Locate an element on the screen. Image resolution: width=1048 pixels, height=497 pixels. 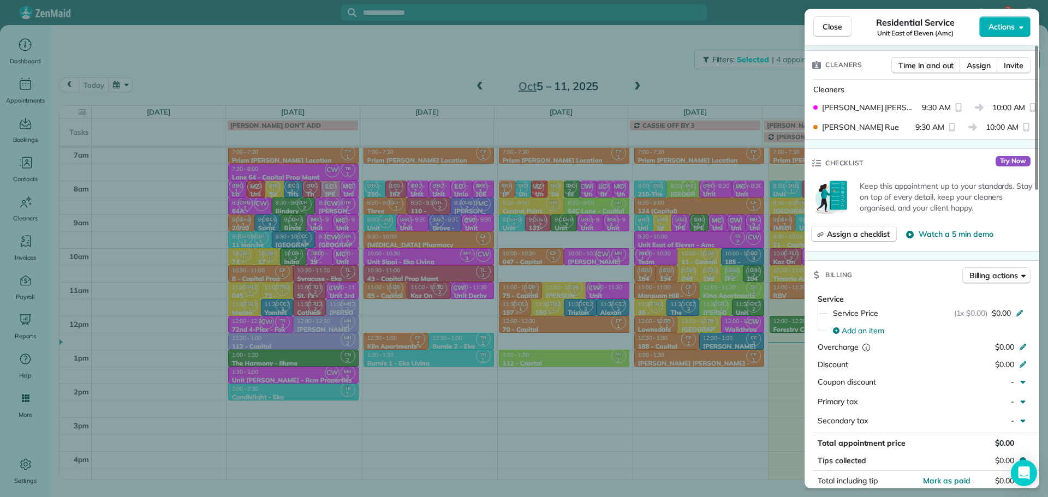
span: Total appointment price is located at coordinates (861, 443).